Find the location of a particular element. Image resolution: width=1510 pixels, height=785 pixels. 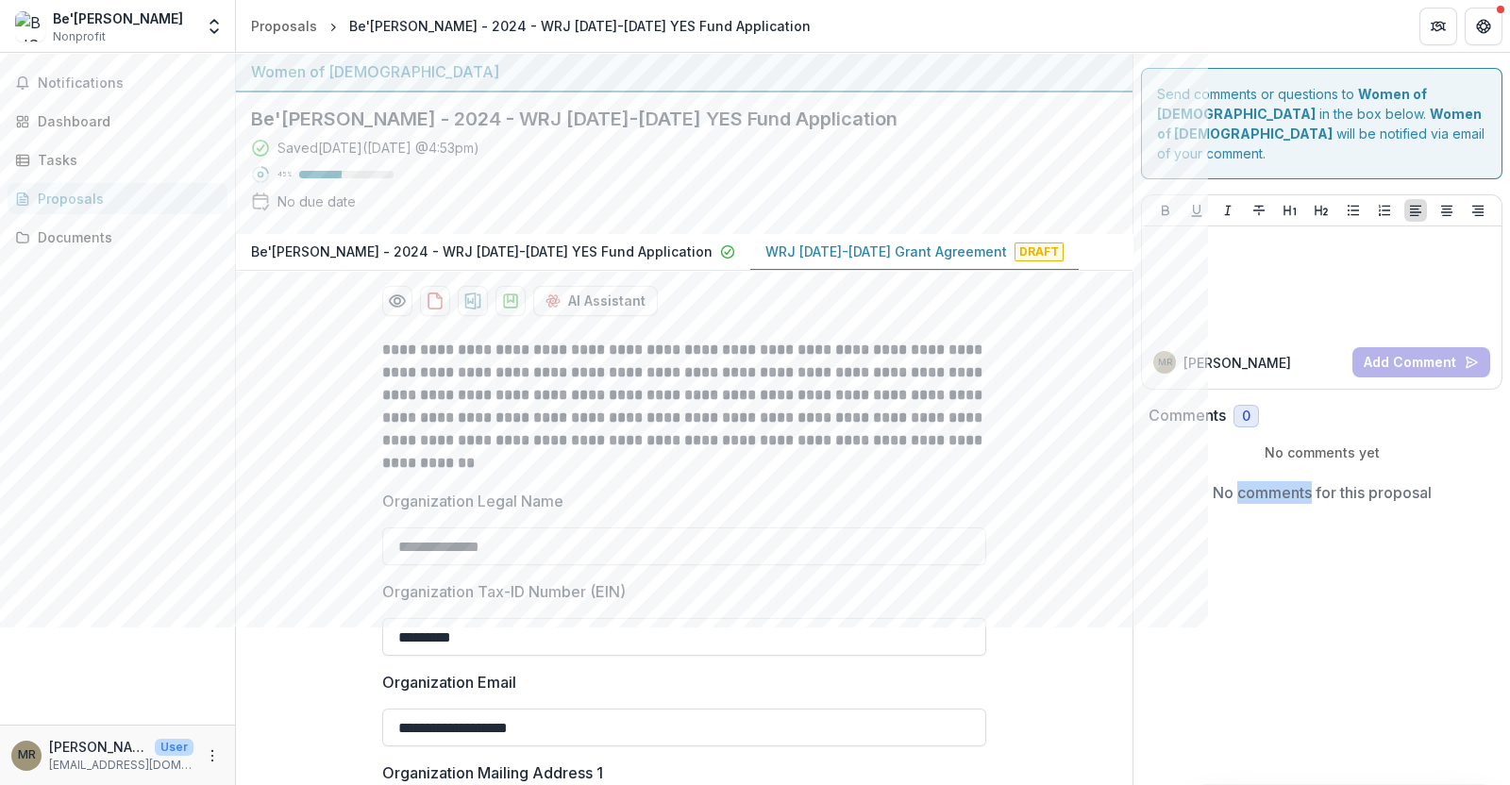

button: Add Comment is located at coordinates (1421, 362).